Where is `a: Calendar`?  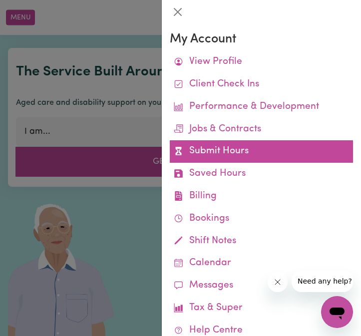 a: Calendar is located at coordinates (261, 263).